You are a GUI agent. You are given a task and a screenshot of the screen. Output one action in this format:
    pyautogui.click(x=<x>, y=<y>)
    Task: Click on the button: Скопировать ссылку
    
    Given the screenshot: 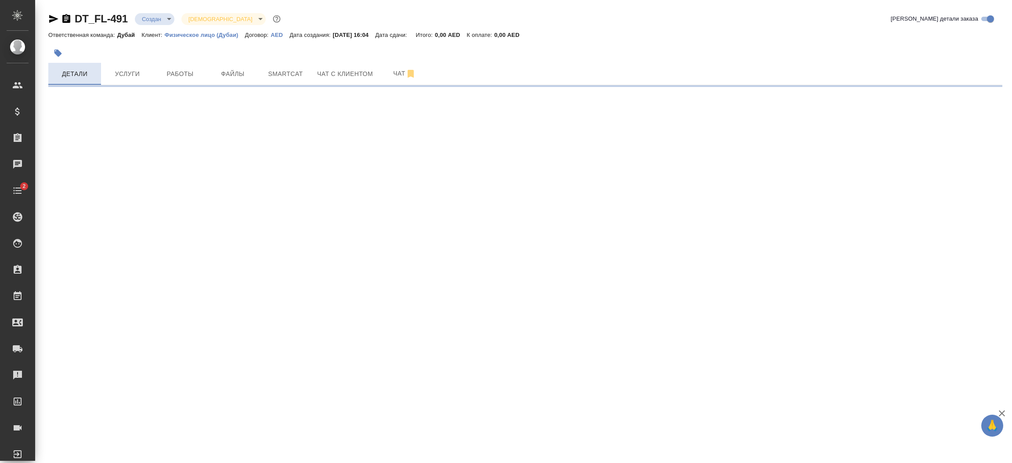 What is the action you would take?
    pyautogui.click(x=66, y=19)
    